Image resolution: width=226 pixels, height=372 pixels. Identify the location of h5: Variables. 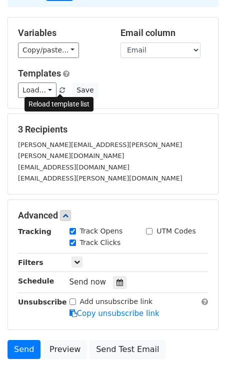
(62, 33).